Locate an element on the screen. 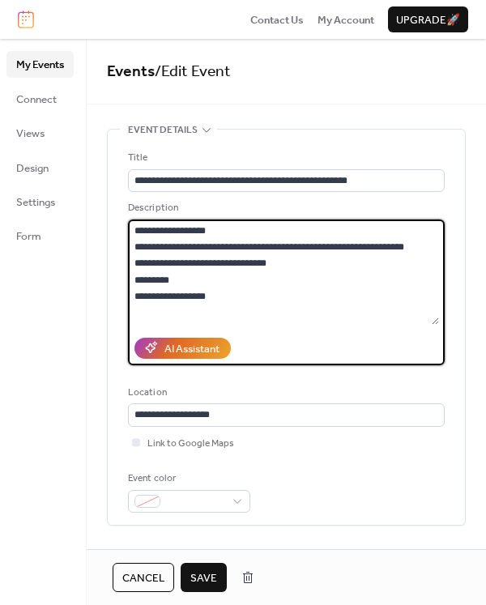  button: Cancel is located at coordinates (143, 578).